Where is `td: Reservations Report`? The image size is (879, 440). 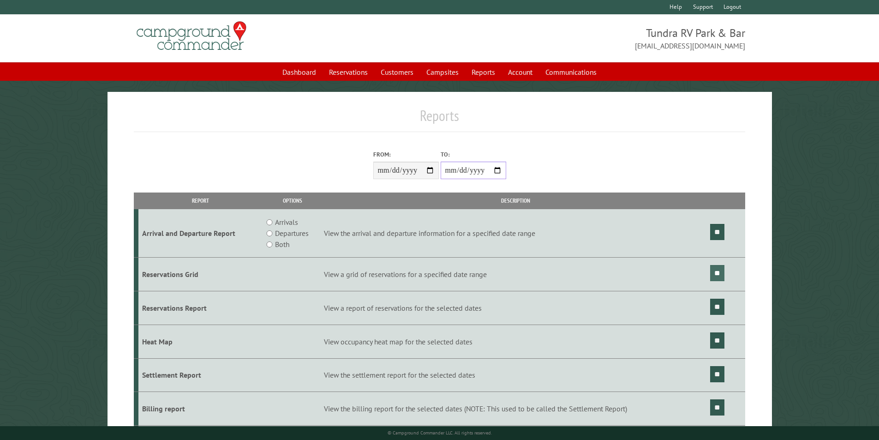
td: Reservations Report is located at coordinates (200, 307).